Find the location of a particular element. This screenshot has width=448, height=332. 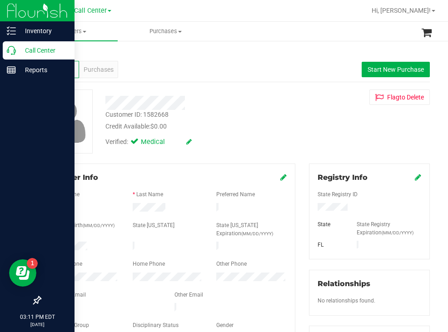

label: Last Name is located at coordinates (150, 195).